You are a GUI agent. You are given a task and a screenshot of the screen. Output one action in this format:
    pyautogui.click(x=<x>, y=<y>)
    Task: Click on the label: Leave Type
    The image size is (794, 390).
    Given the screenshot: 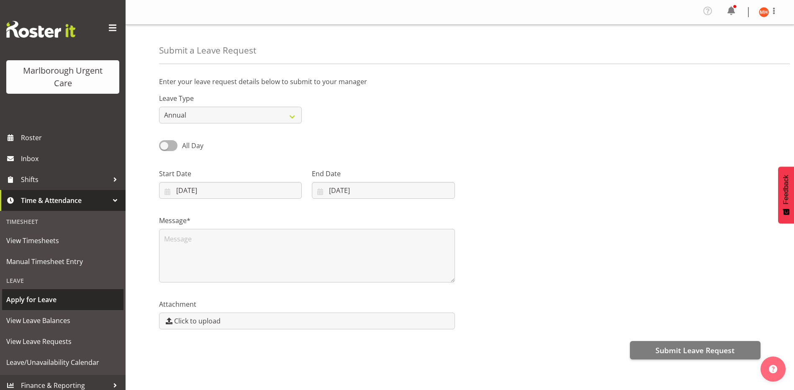 What is the action you would take?
    pyautogui.click(x=230, y=98)
    